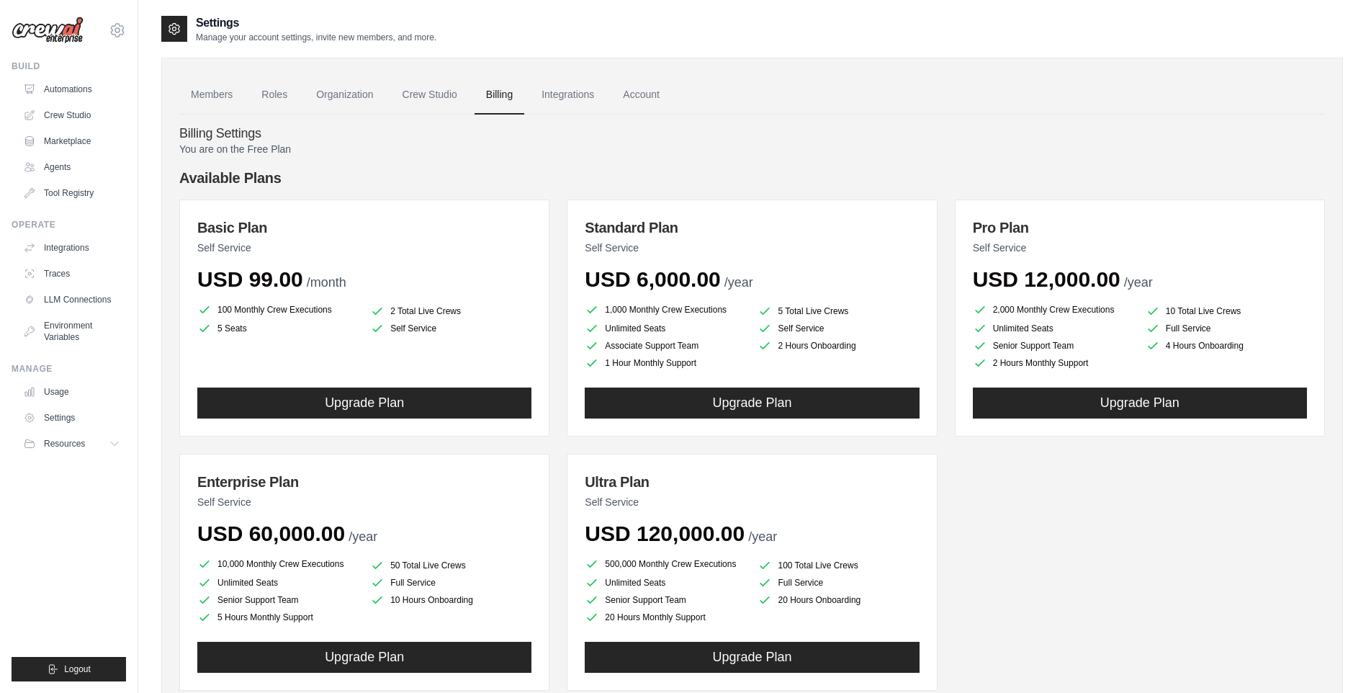 This screenshot has width=1366, height=693. I want to click on span: Logout, so click(77, 669).